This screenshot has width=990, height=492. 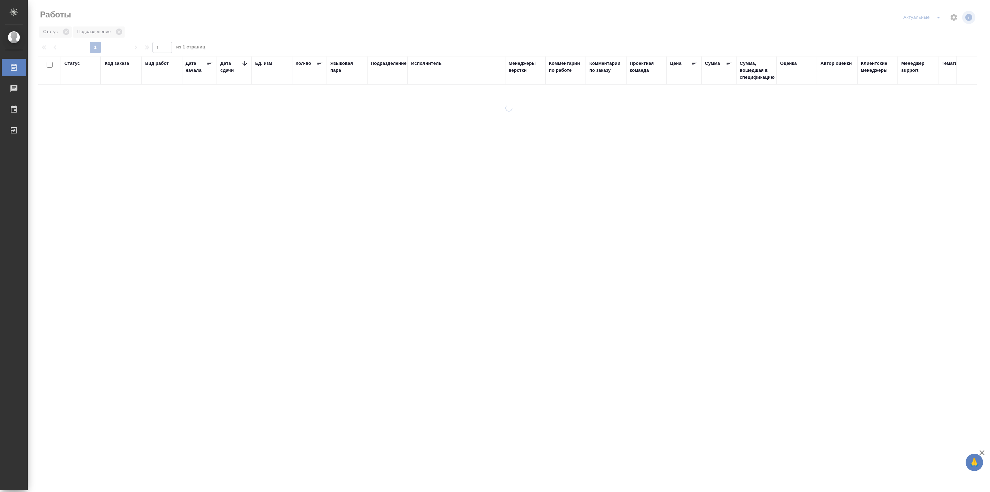 I want to click on div: Сумма, вошедшая в спецификацию, so click(x=757, y=70).